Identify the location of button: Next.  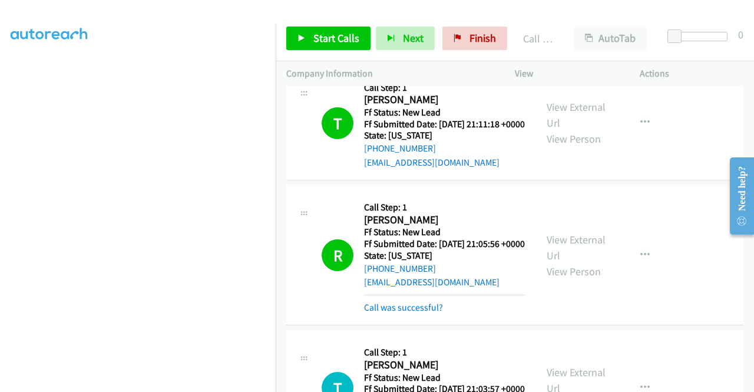
(405, 38).